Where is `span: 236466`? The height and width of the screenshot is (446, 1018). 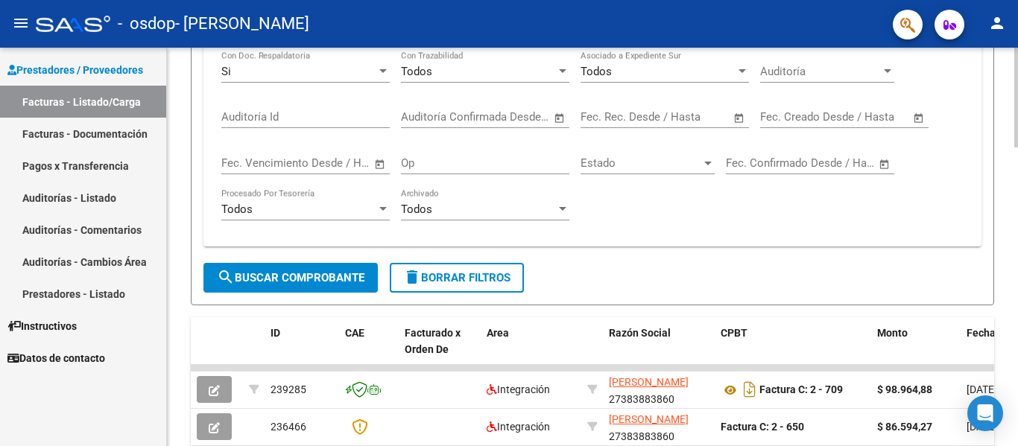 span: 236466 is located at coordinates (288, 427).